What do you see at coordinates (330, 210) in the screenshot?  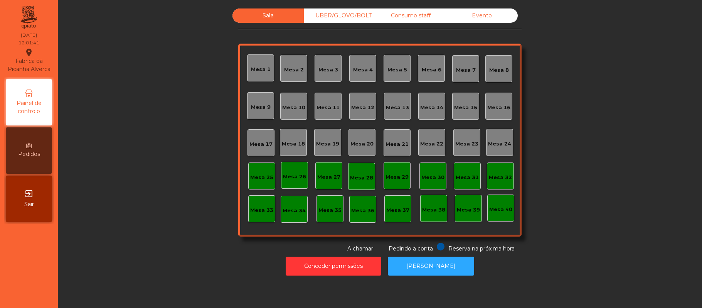 I see `div: Mesa 35` at bounding box center [330, 210].